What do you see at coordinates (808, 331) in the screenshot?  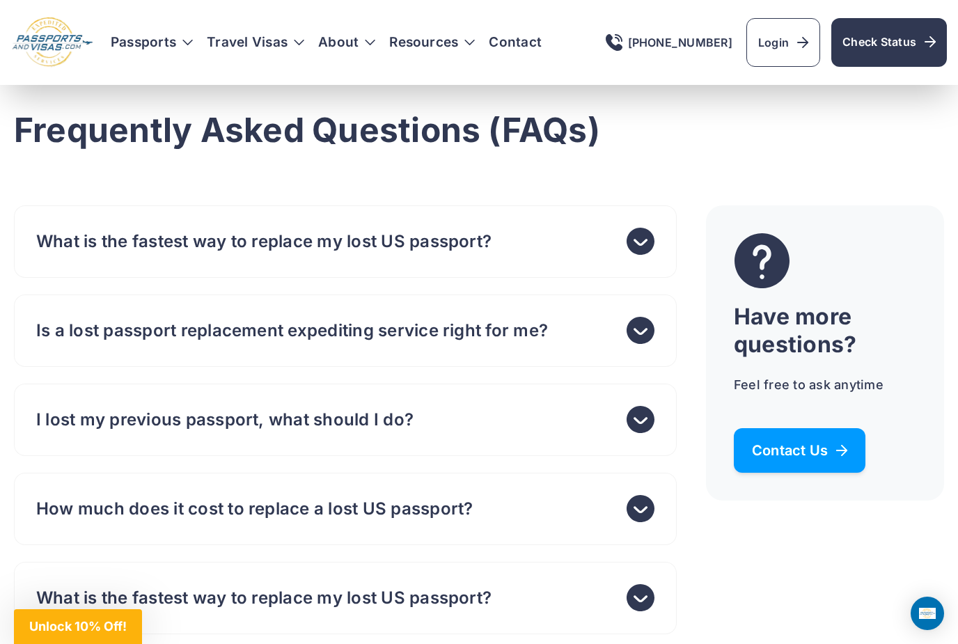 I see `h3: Have more questions?` at bounding box center [808, 331].